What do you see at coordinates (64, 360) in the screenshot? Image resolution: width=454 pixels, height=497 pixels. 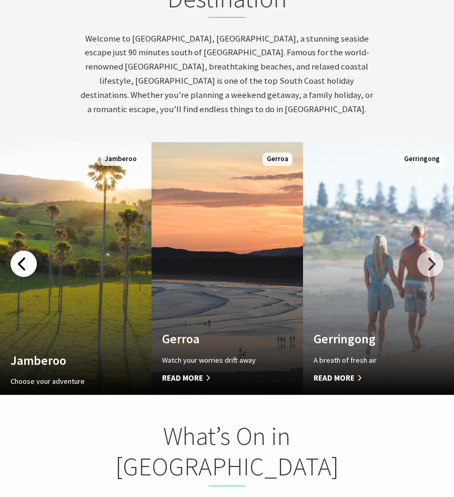 I see `h4: Jamberoo` at bounding box center [64, 360].